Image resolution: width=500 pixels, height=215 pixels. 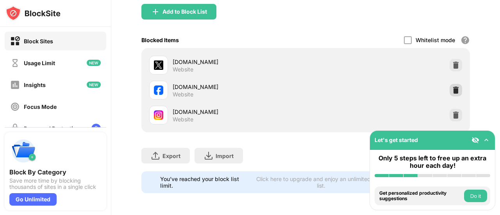 What do you see at coordinates (15, 41) in the screenshot?
I see `img: block-on.svg` at bounding box center [15, 41].